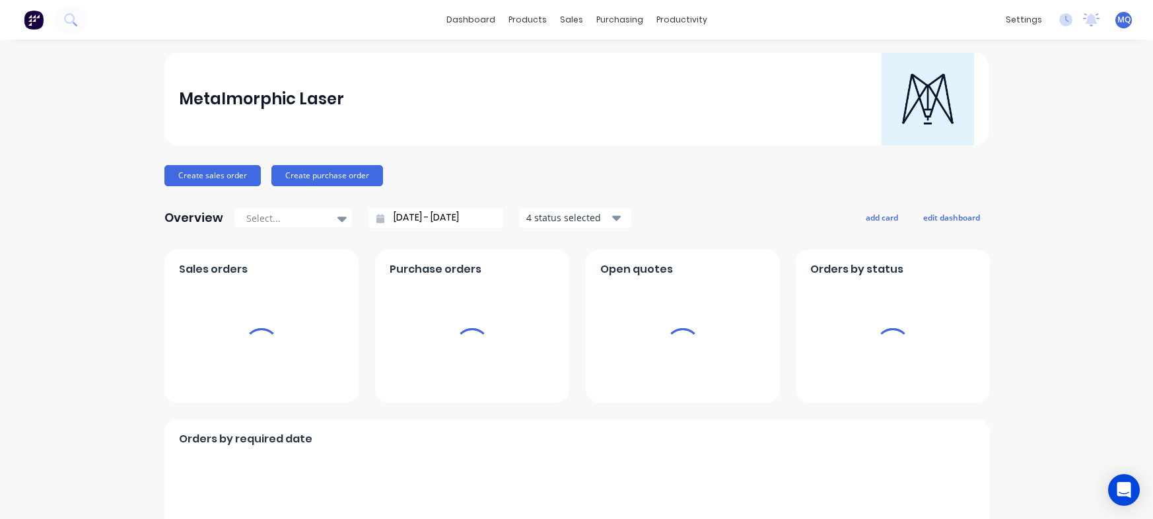  Describe the element at coordinates (951, 217) in the screenshot. I see `button: edit dashboard` at that location.